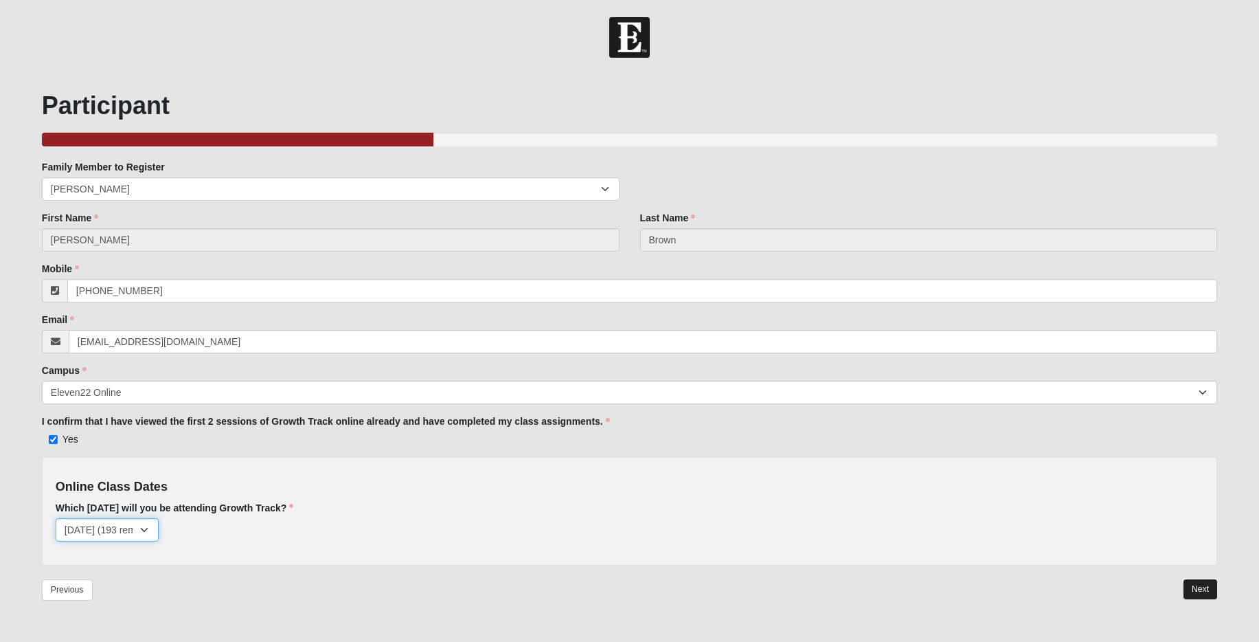 This screenshot has width=1259, height=642. Describe the element at coordinates (64, 370) in the screenshot. I see `label: Campus` at that location.